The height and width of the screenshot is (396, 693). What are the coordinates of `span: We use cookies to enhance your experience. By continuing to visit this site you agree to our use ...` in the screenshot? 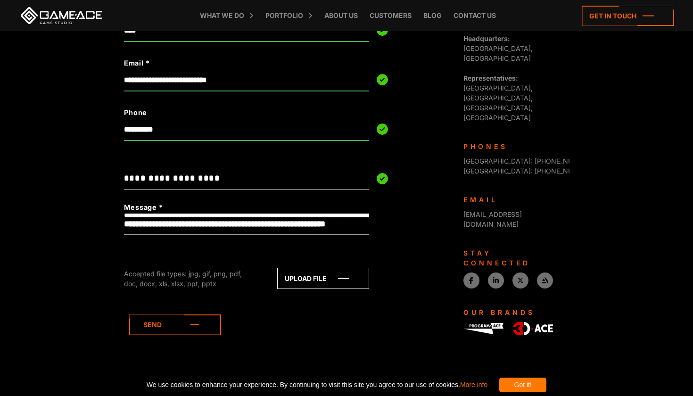 It's located at (317, 385).